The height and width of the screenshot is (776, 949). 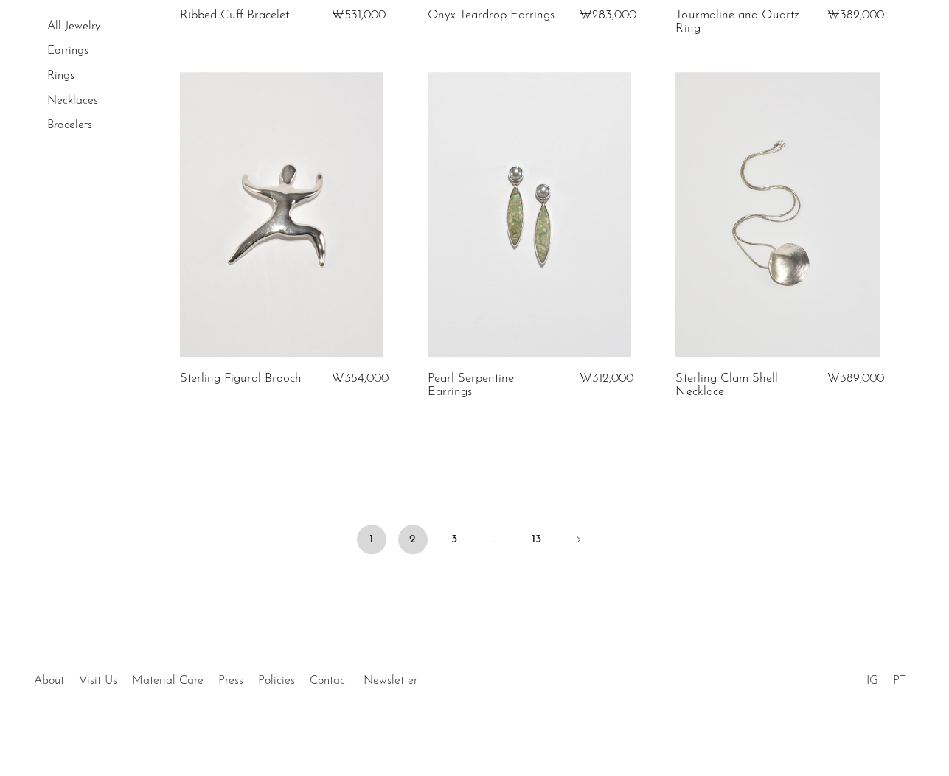 What do you see at coordinates (98, 681) in the screenshot?
I see `a: Visit Us` at bounding box center [98, 681].